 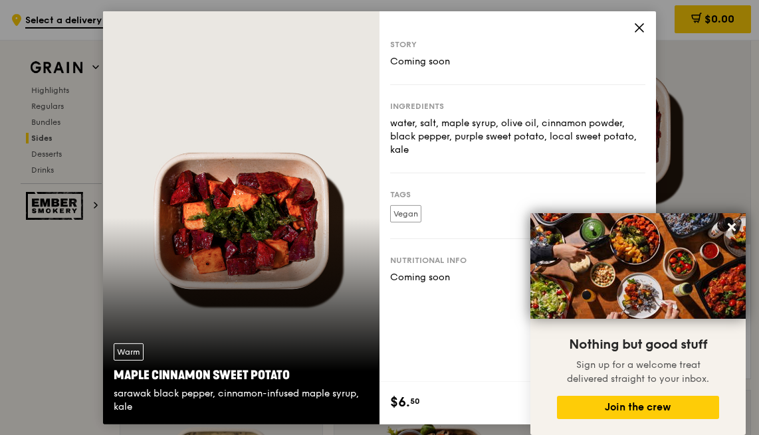 I want to click on div: Maple Cinnamon Sweet Potato, so click(x=241, y=375).